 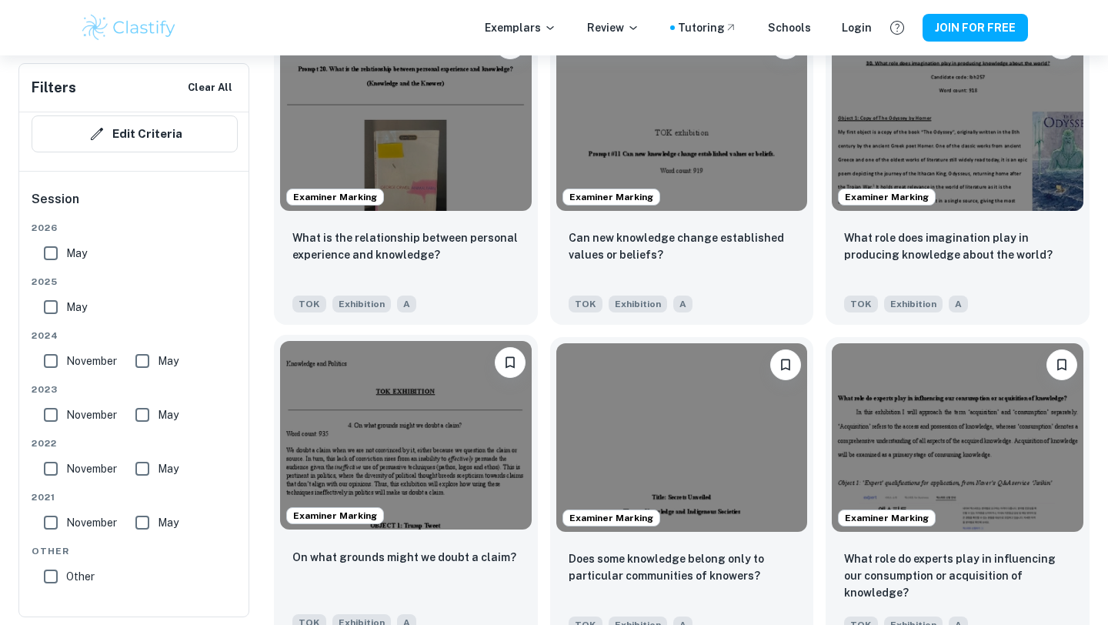 I want to click on img: TOK Exhibition example thumbnail: What role do experts play in influencing, so click(x=957, y=437).